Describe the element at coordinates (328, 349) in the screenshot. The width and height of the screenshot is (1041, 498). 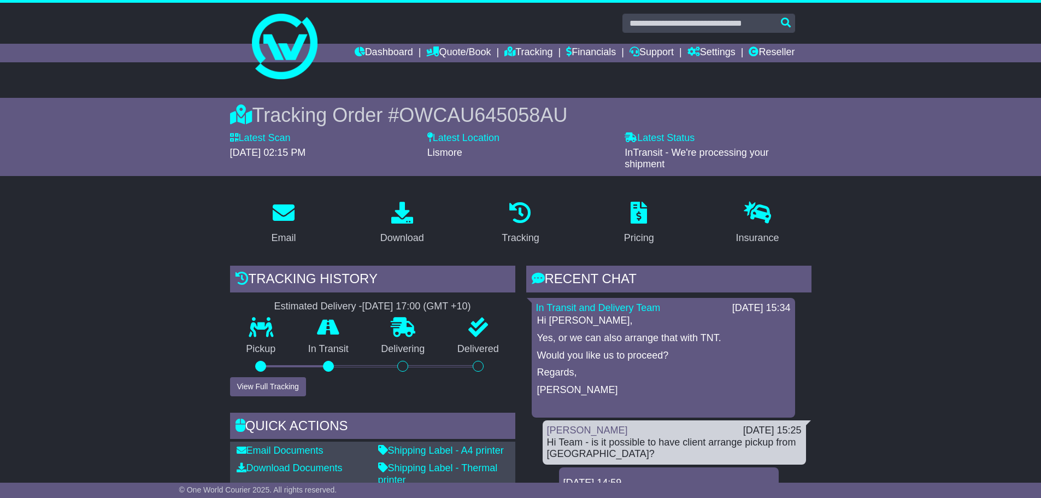
I see `p: In Transit` at that location.